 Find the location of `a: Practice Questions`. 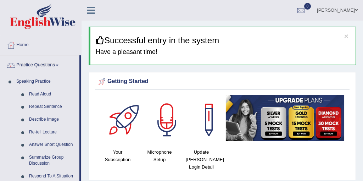

a: Practice Questions is located at coordinates (40, 64).